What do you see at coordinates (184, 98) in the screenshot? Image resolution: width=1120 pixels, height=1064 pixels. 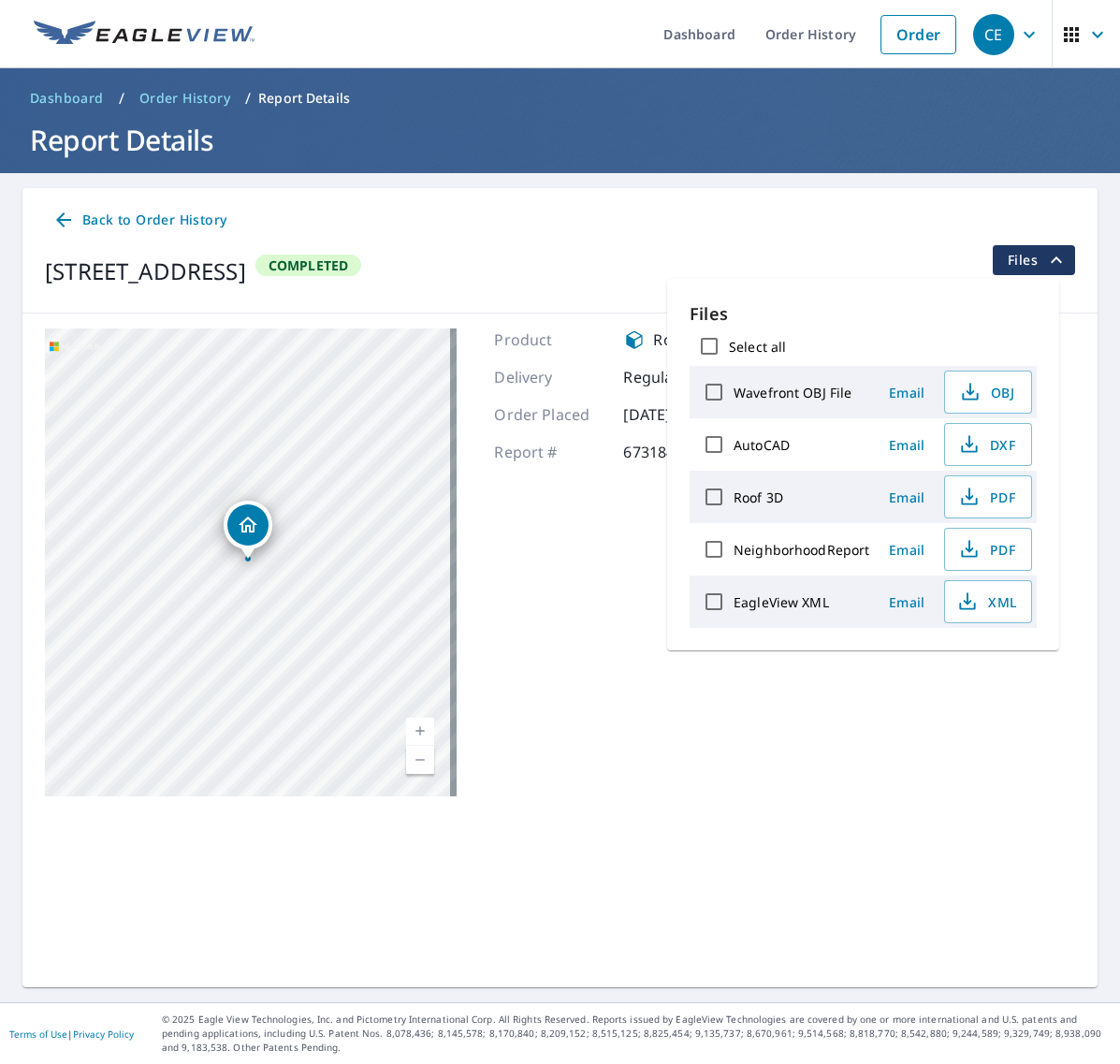 I see `a: Order History` at bounding box center [184, 98].